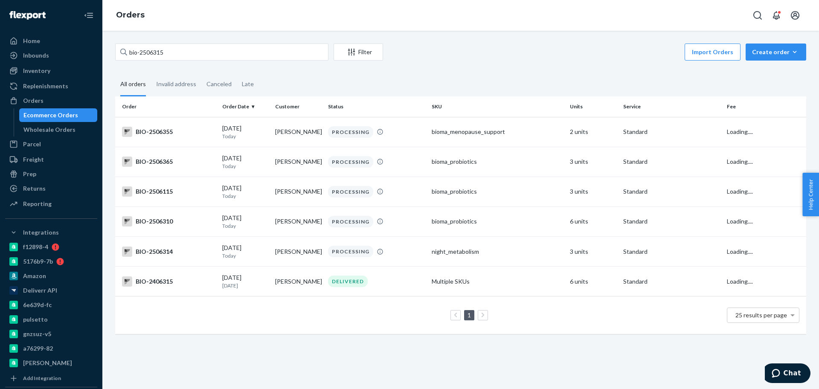 The width and height of the screenshot is (819, 389). I want to click on button: Integrations, so click(51, 233).